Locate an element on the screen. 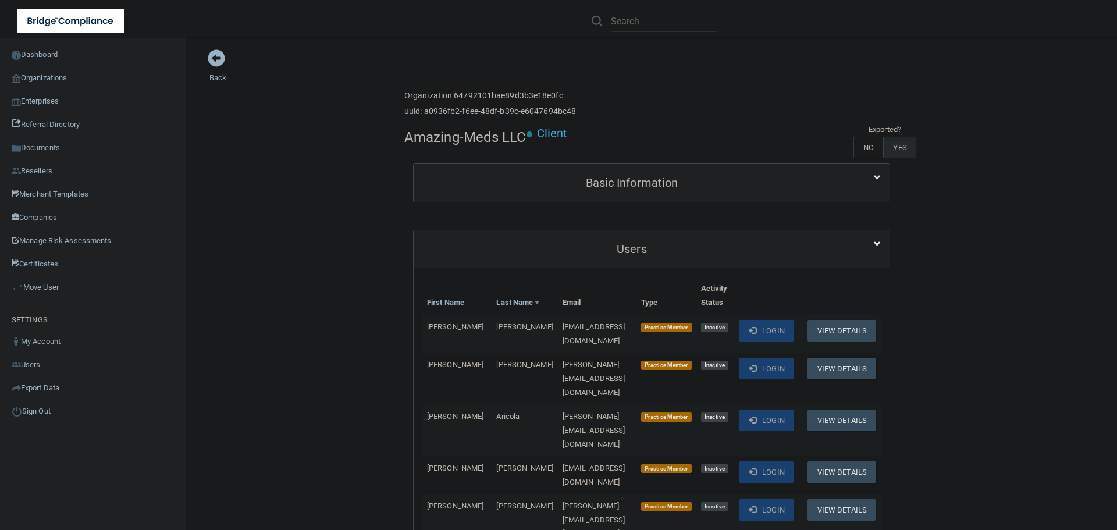  img: ic_dashboard_dark.d01f4a41.png is located at coordinates (16, 55).